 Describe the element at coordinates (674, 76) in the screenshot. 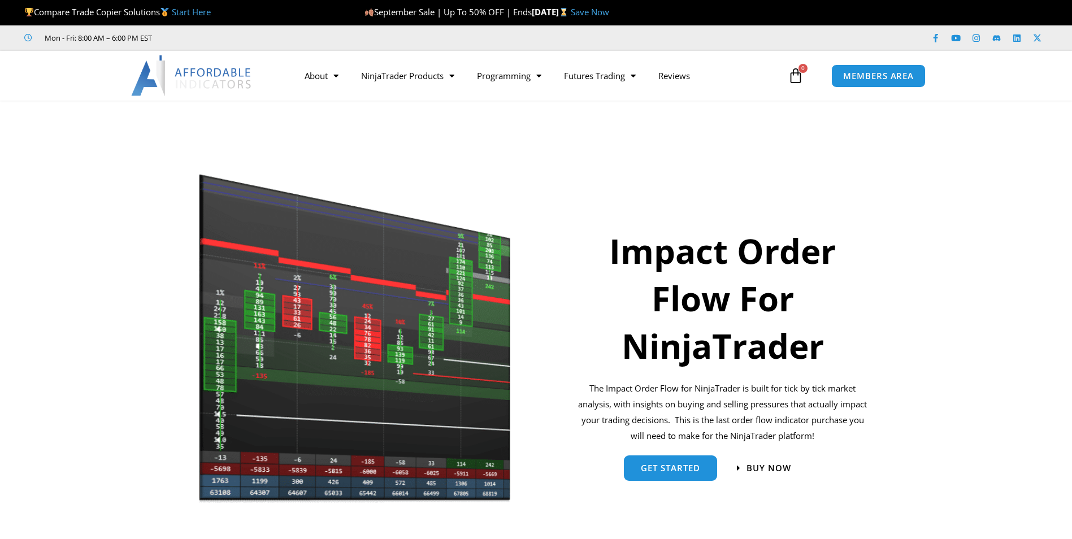

I see `a: Reviews` at that location.